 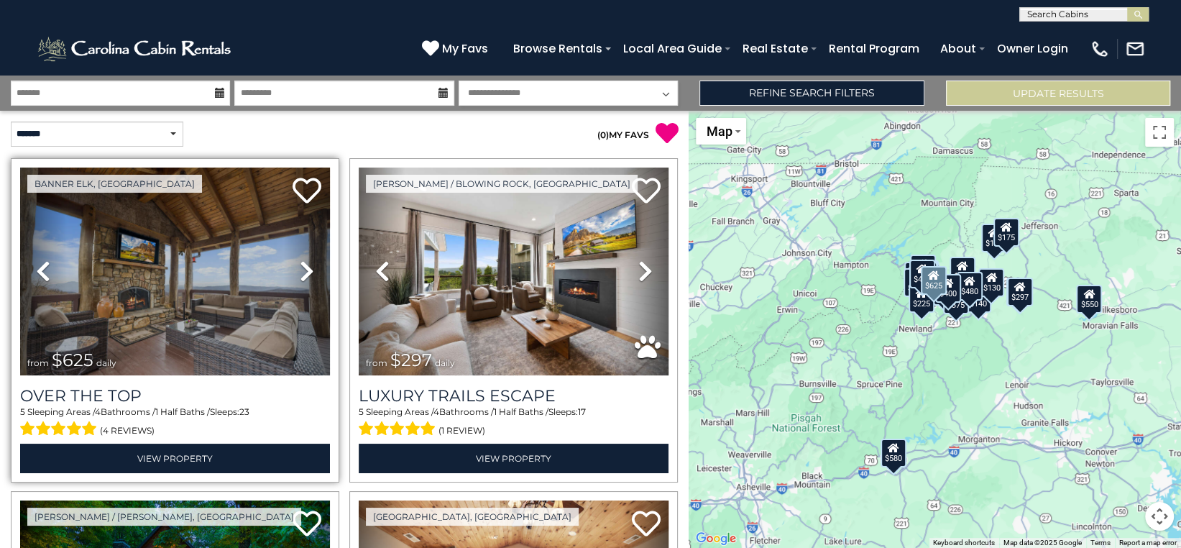 I want to click on div: $225, so click(x=922, y=298).